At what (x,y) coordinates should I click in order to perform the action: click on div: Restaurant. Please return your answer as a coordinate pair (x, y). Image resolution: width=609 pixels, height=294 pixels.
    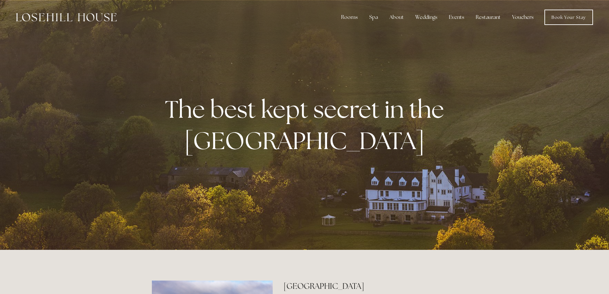
    Looking at the image, I should click on (488, 17).